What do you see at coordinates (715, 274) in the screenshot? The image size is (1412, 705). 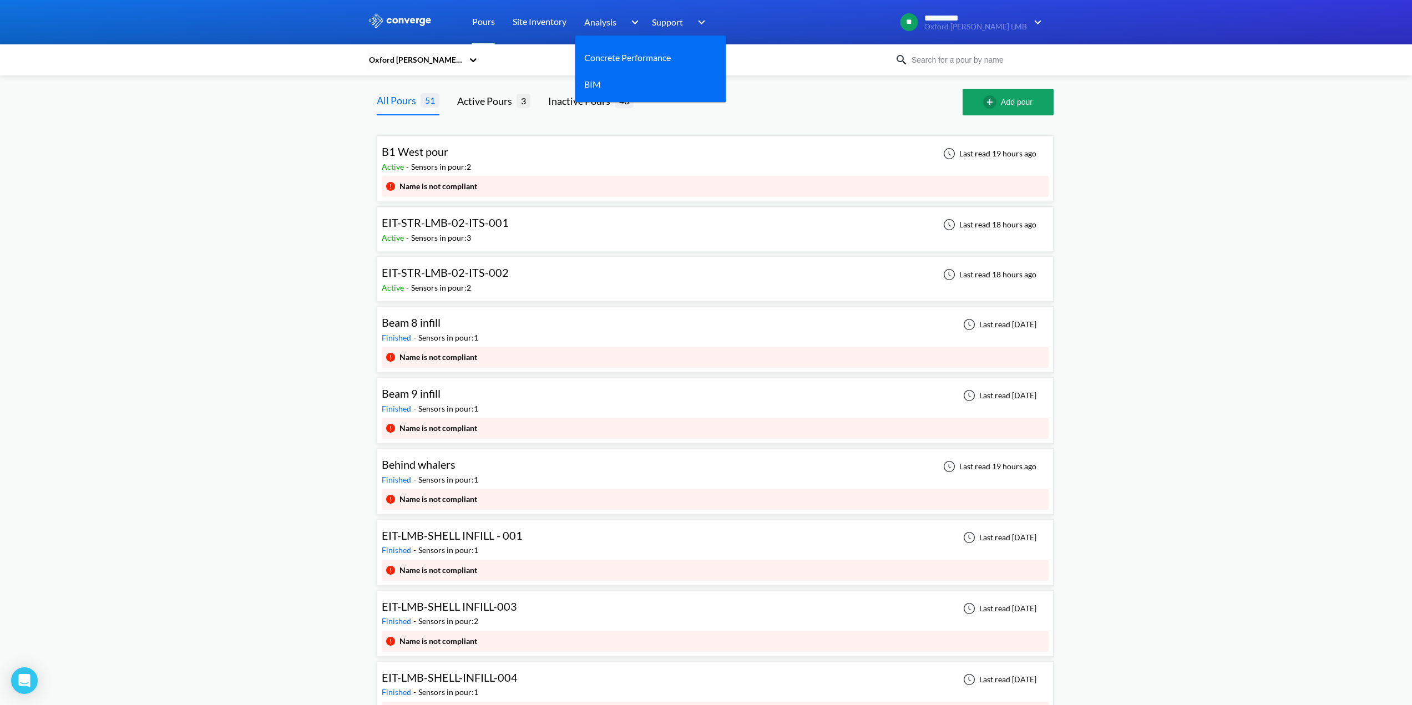 I see `a: EIT-STR-LMB-02-ITS-002Active-Sensors in pour:2Last read 18 hours ago` at bounding box center [715, 274].